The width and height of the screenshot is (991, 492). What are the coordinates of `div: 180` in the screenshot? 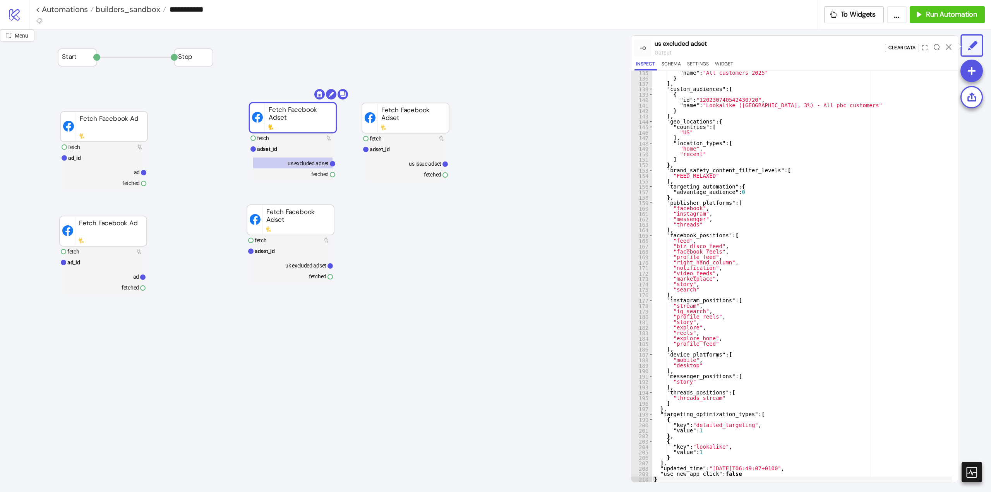 It's located at (642, 317).